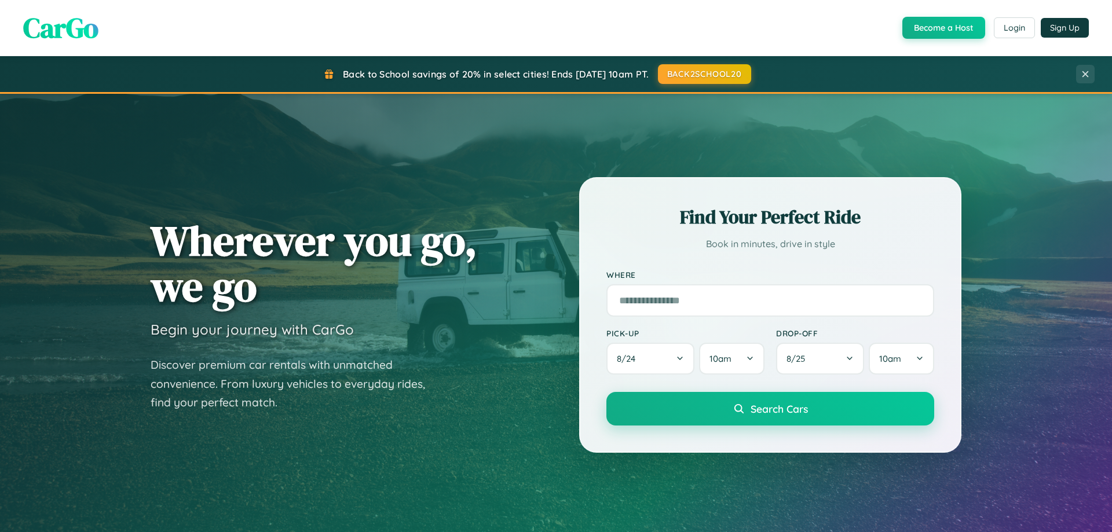  I want to click on button: Login, so click(1015, 28).